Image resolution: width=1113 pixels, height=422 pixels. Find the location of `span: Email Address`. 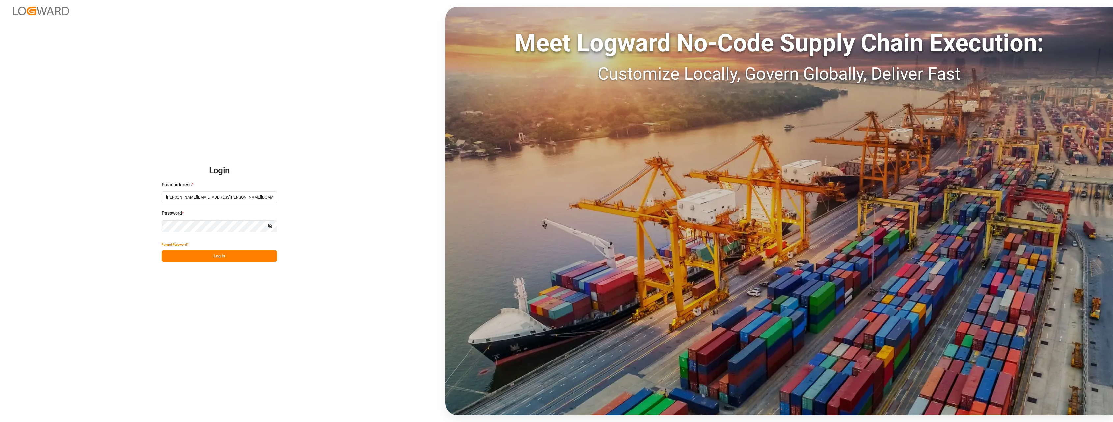

span: Email Address is located at coordinates (176, 185).